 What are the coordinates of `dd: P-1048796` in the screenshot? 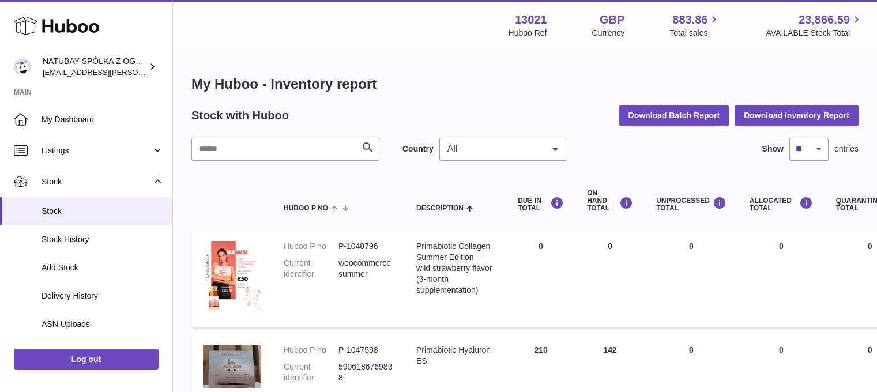 It's located at (366, 246).